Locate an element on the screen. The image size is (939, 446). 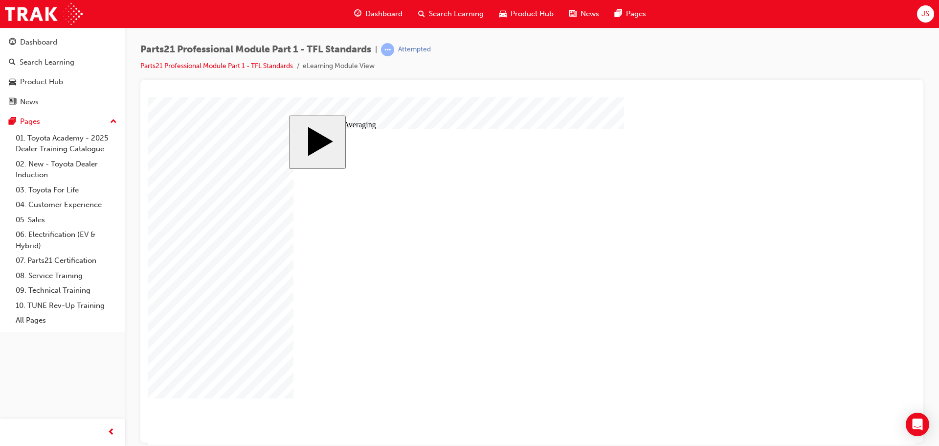
a: News is located at coordinates (62, 102).